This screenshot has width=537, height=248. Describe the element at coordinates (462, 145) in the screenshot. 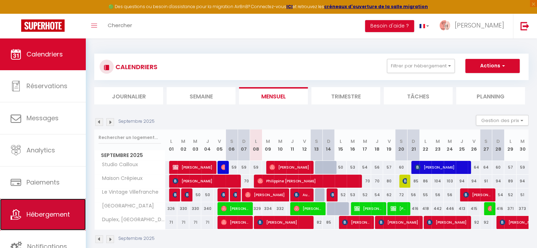

I see `th: 25` at that location.